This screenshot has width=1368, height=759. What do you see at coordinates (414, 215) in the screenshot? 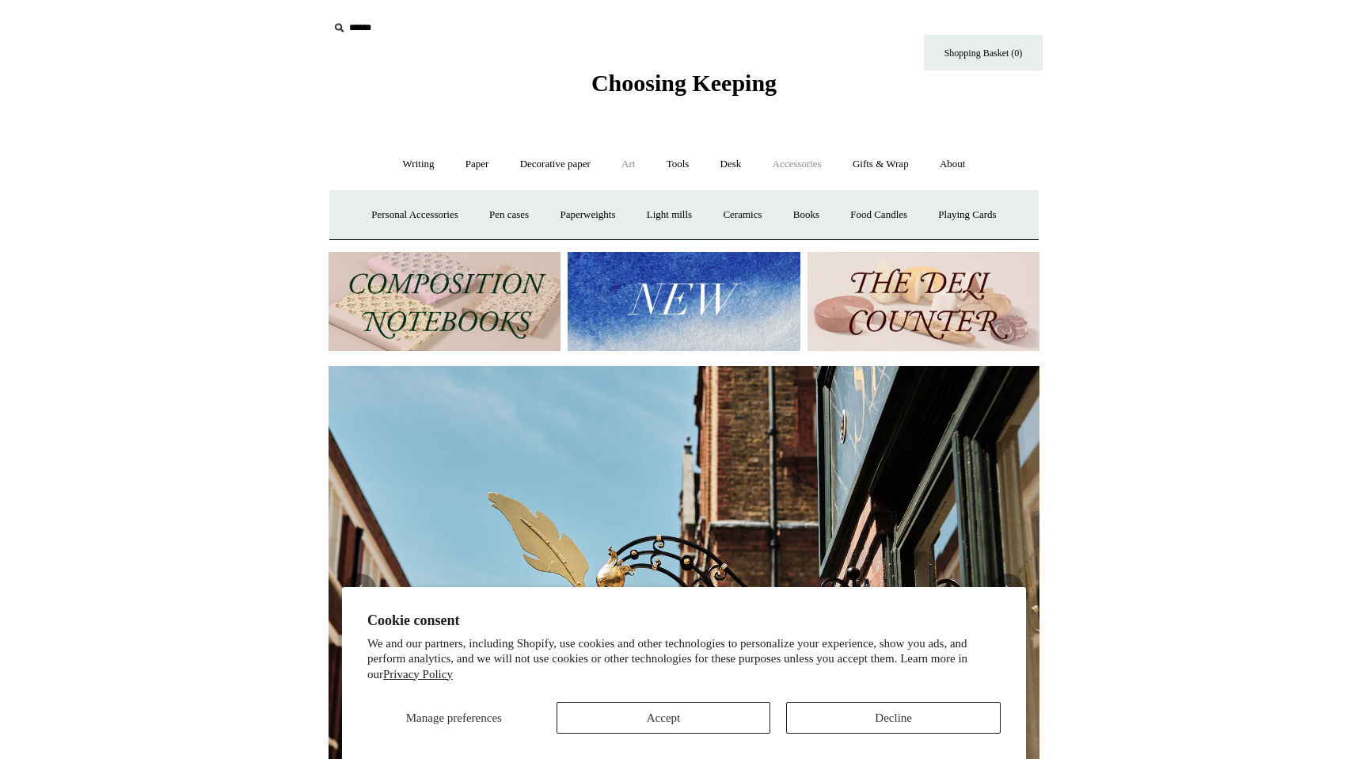
I see `a: Personal Accessories` at bounding box center [414, 215].